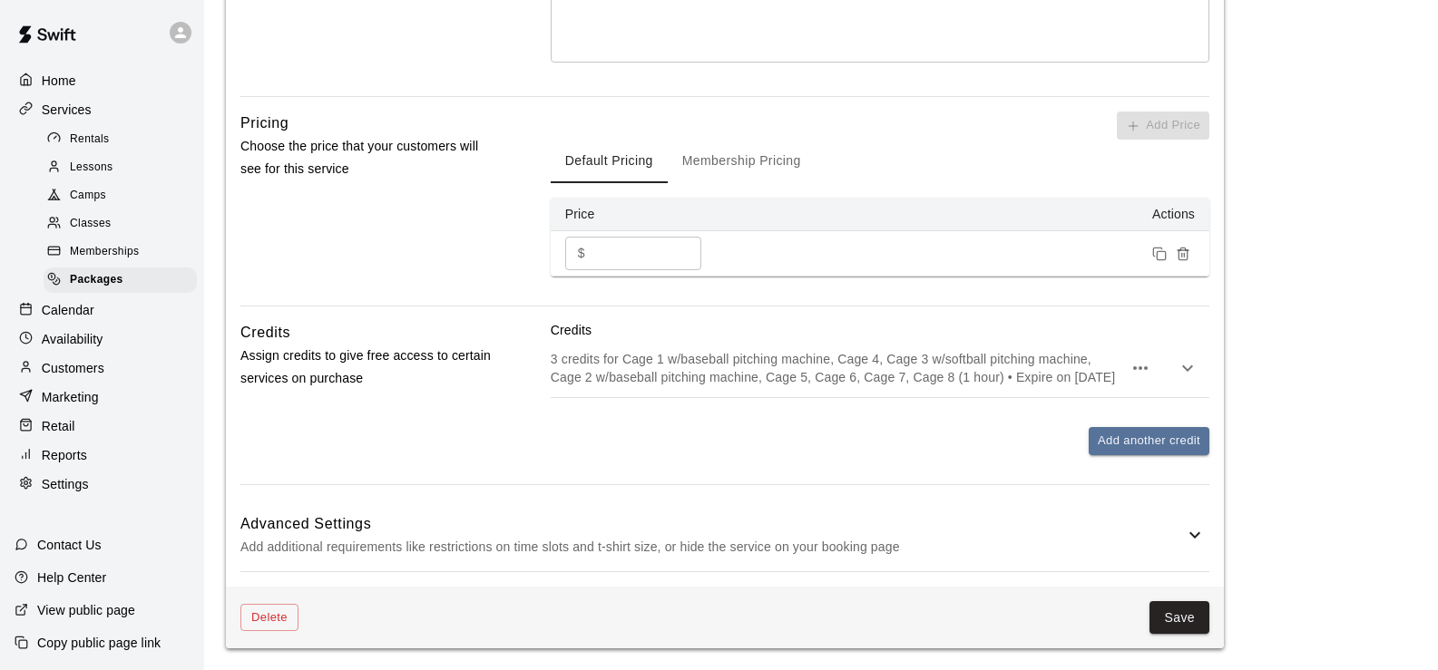 The height and width of the screenshot is (670, 1438). What do you see at coordinates (90, 140) in the screenshot?
I see `span: Rentals` at bounding box center [90, 140].